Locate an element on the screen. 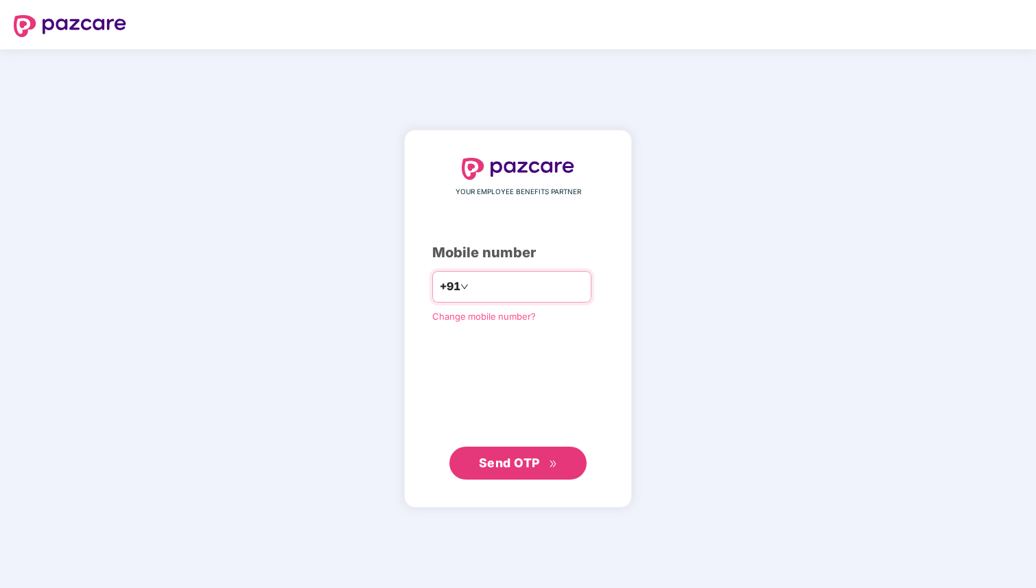 Image resolution: width=1036 pixels, height=588 pixels. span: double-right is located at coordinates (553, 464).